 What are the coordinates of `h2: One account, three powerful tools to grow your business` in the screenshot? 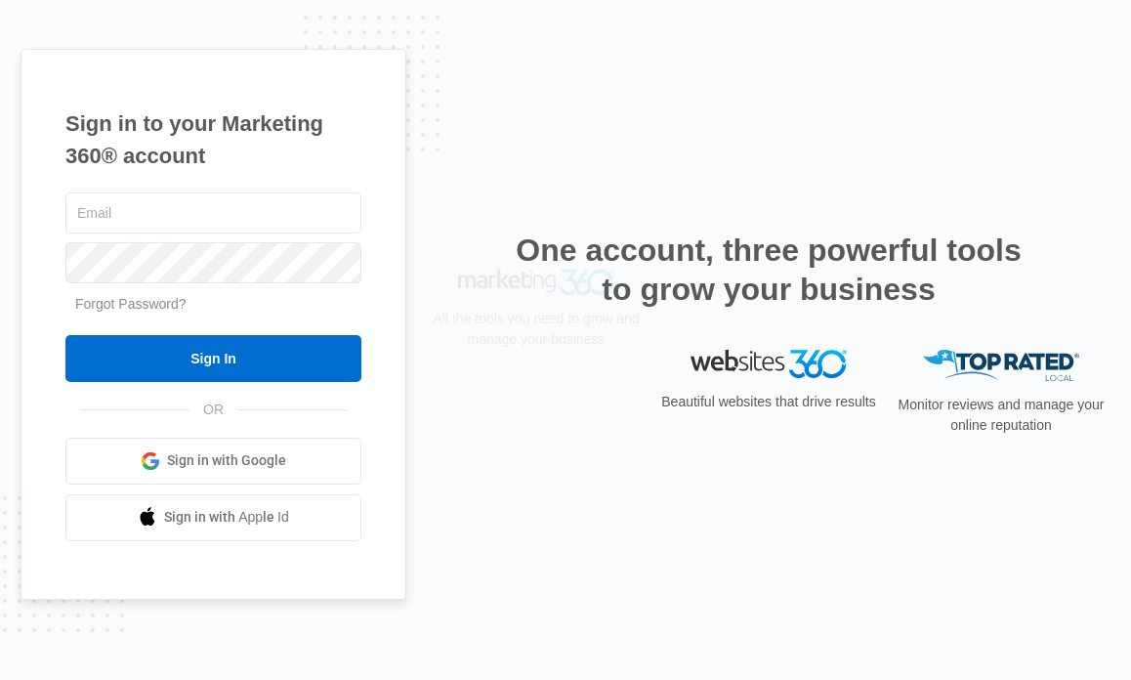 It's located at (769, 270).